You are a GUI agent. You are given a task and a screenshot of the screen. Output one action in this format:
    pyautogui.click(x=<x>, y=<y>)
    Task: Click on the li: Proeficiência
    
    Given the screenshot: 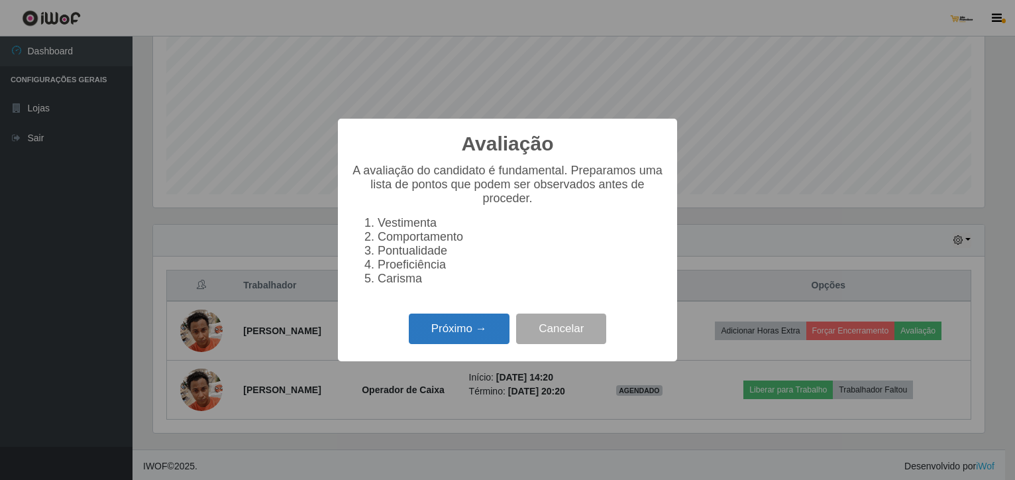 What is the action you would take?
    pyautogui.click(x=521, y=264)
    